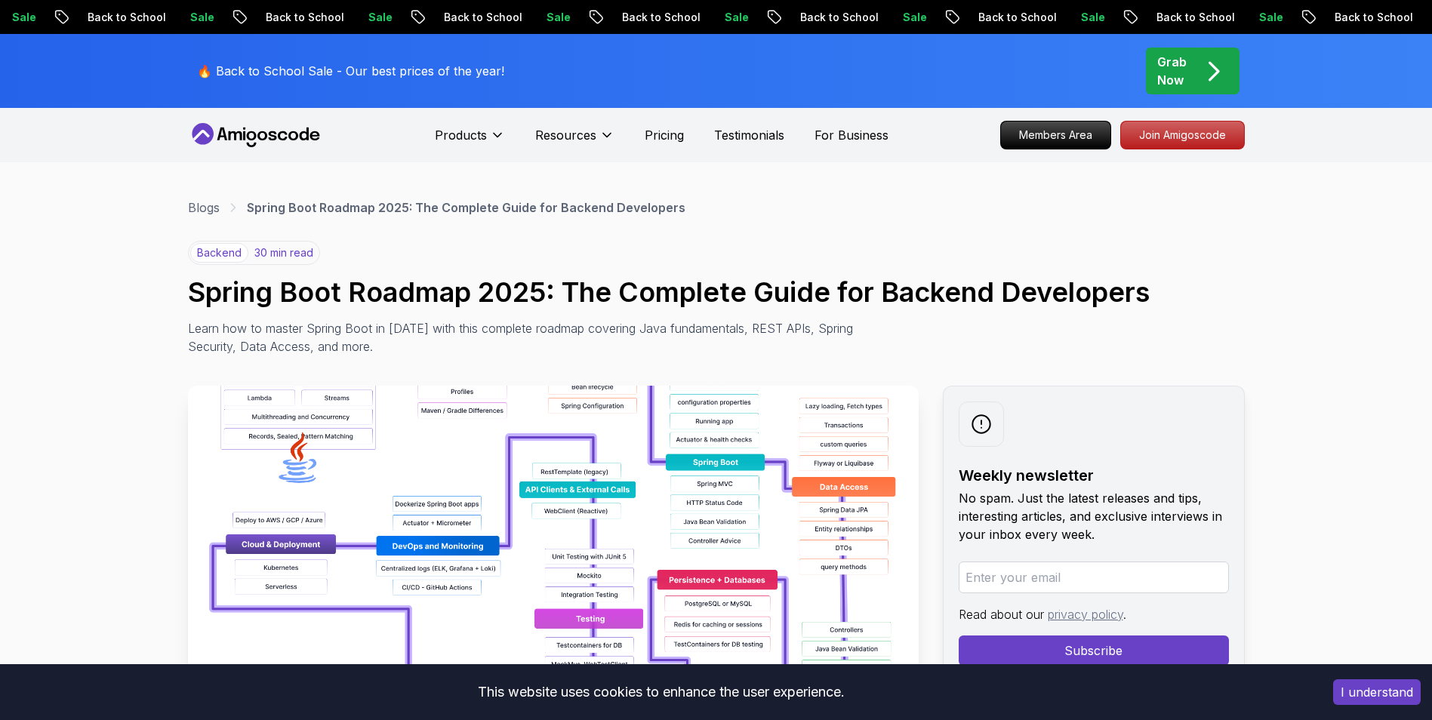 Image resolution: width=1432 pixels, height=720 pixels. Describe the element at coordinates (661, 692) in the screenshot. I see `div: This website uses cookies to enhance the user experience.` at that location.